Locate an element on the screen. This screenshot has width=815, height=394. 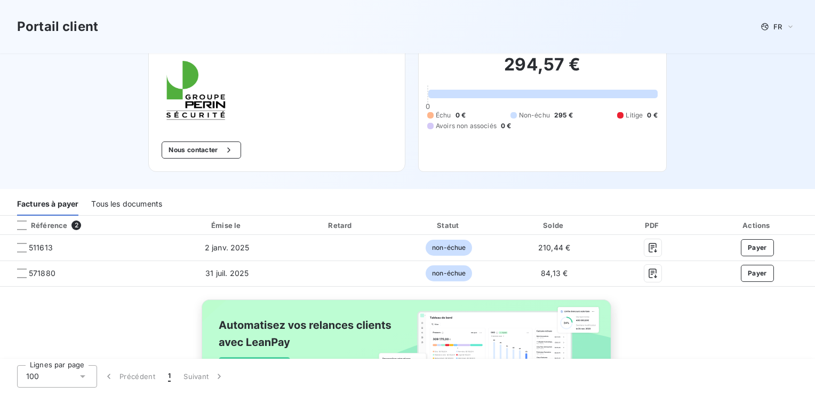
span: 571880 is located at coordinates (42, 273).